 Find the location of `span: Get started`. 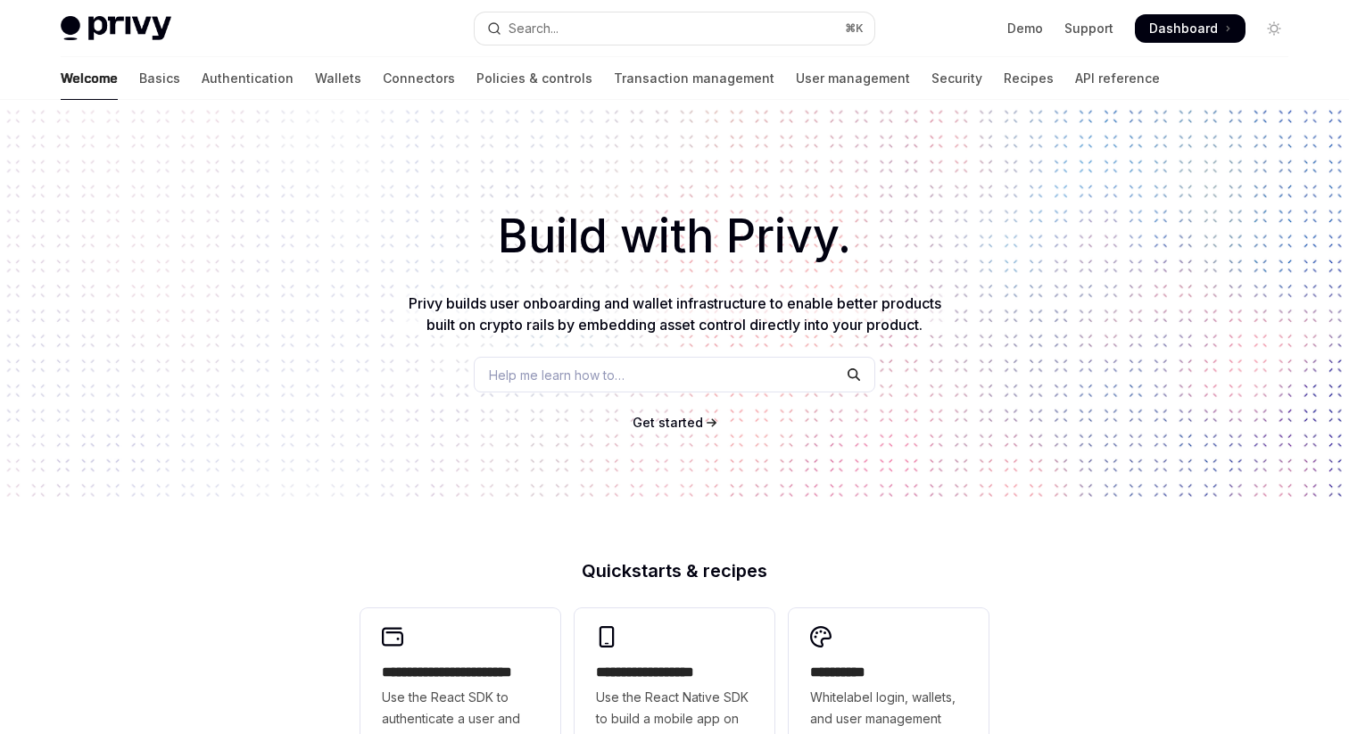

span: Get started is located at coordinates (667, 422).